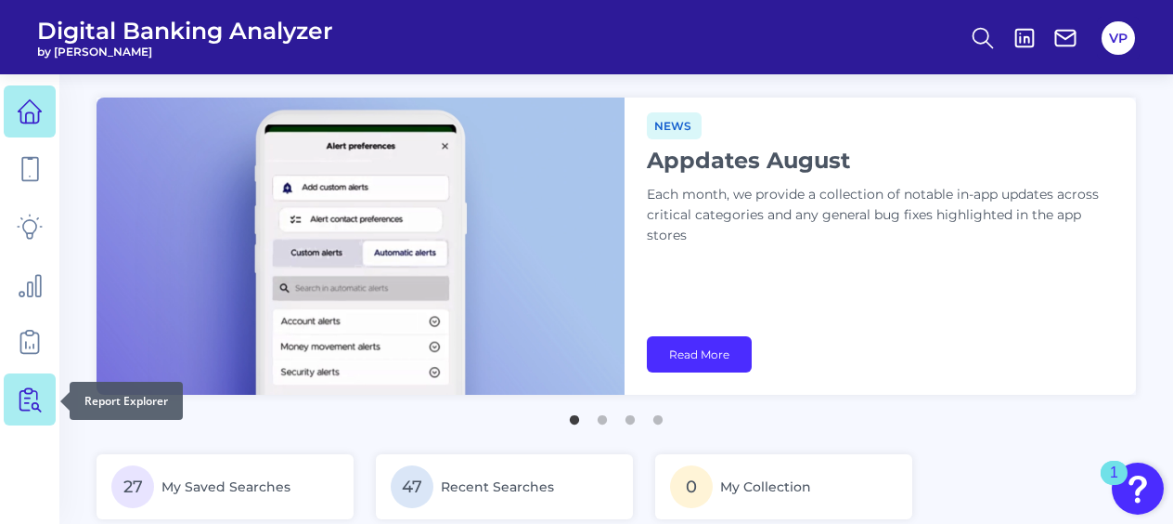 This screenshot has height=524, width=1173. Describe the element at coordinates (1119, 38) in the screenshot. I see `button: VP` at that location.